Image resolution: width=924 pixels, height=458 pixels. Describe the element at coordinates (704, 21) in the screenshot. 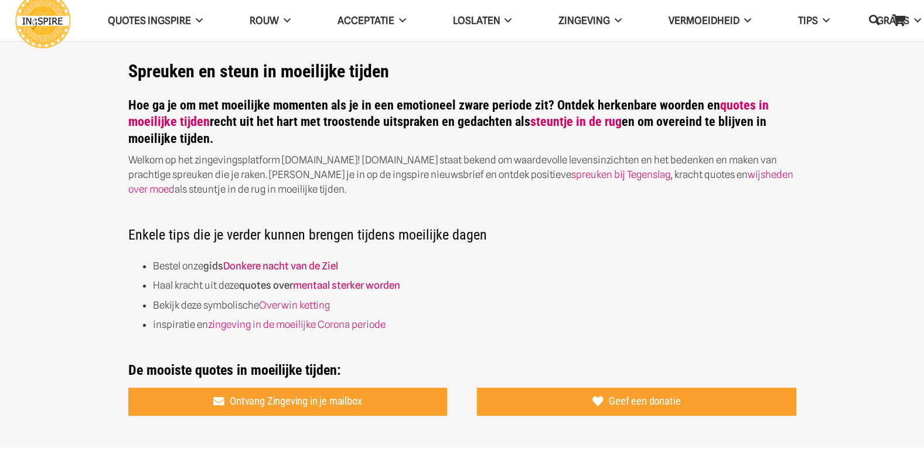

I see `span: VERMOEIDHEID` at that location.